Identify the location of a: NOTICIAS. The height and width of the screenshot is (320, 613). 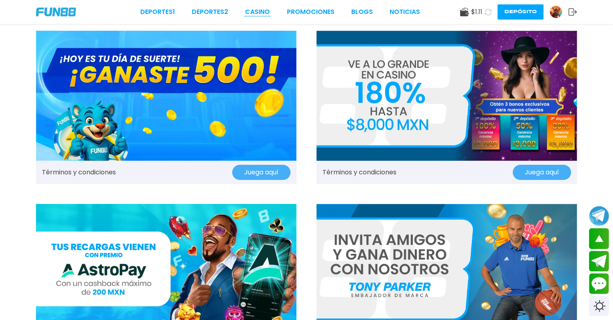
(404, 12).